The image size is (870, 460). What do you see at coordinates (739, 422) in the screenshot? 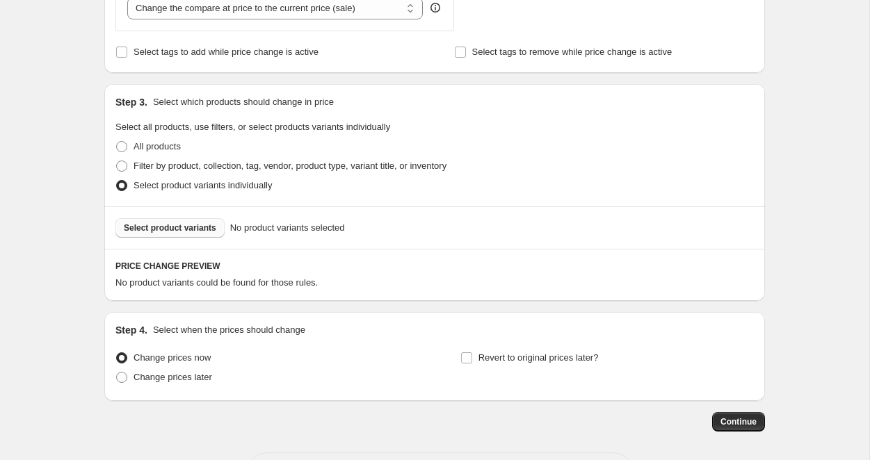
I see `span: Continue` at bounding box center [739, 422].